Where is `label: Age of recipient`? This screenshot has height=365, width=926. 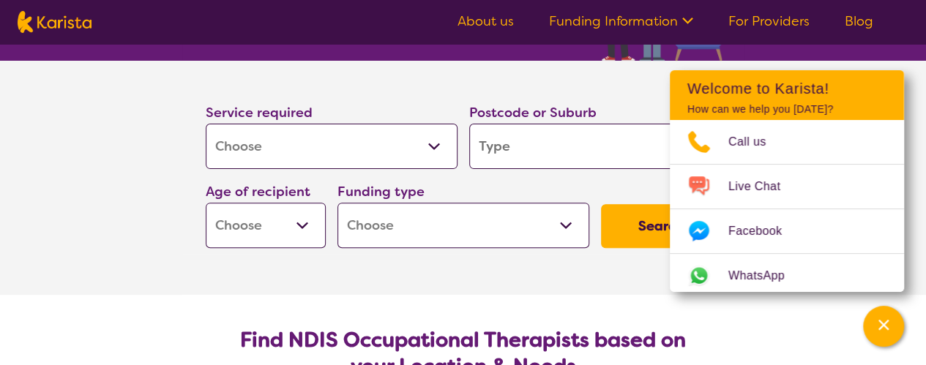 label: Age of recipient is located at coordinates (258, 192).